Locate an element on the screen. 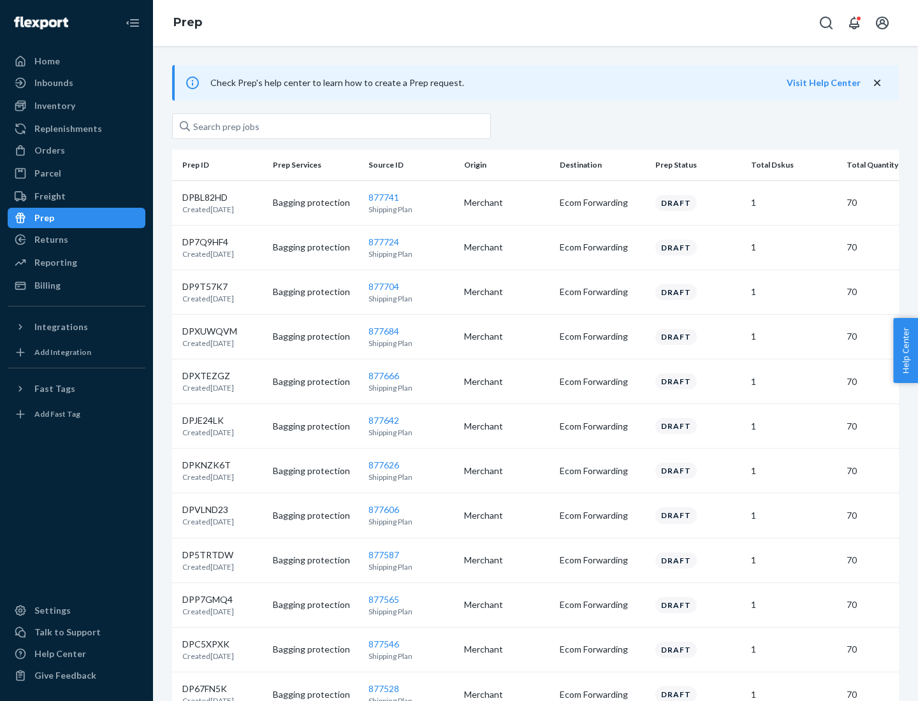 This screenshot has width=918, height=701. a: Inbounds is located at coordinates (76, 83).